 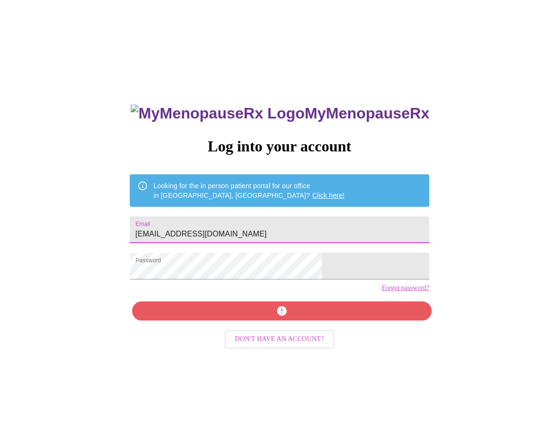 What do you see at coordinates (218, 113) in the screenshot?
I see `img: MyMenopauseRx Logo` at bounding box center [218, 113].